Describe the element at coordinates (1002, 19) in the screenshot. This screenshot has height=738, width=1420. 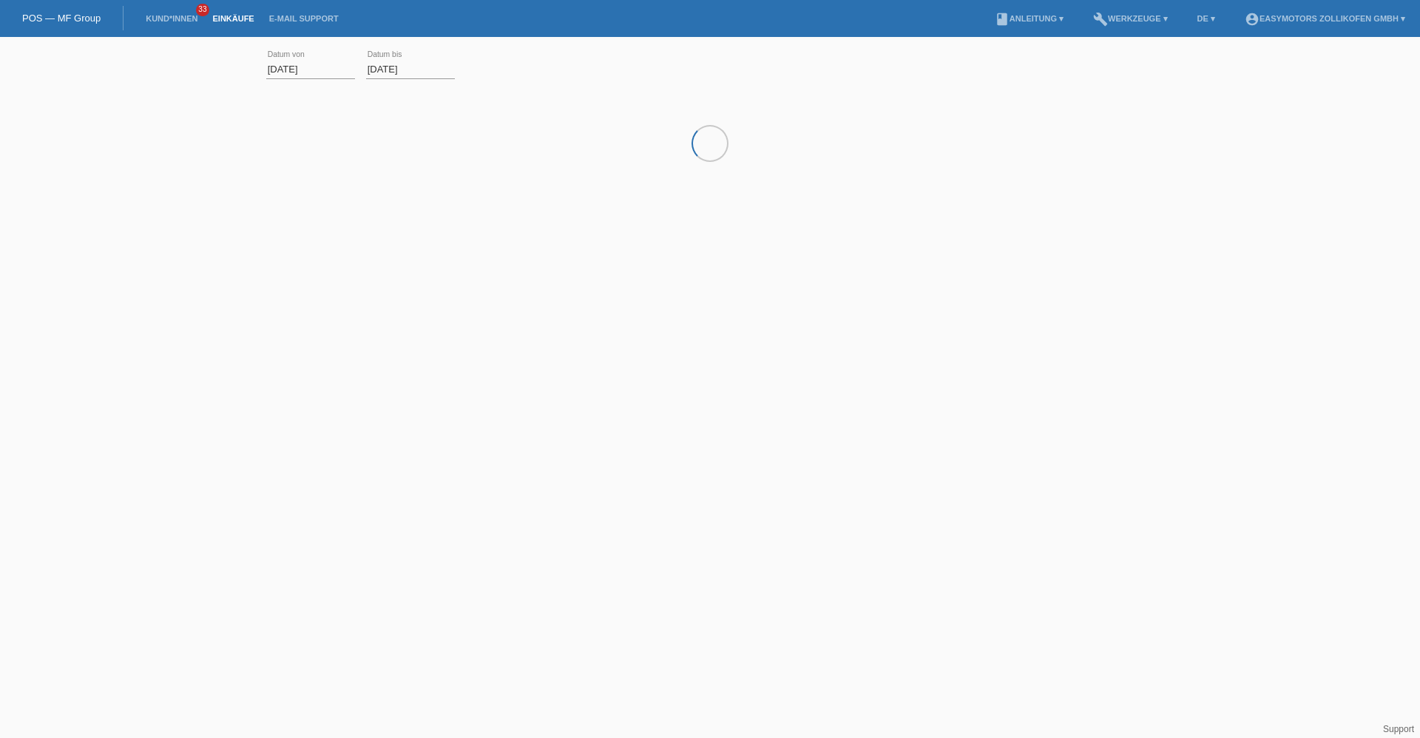
I see `i: book` at that location.